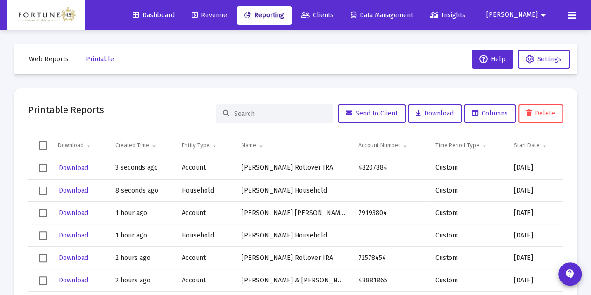 The image size is (591, 295). Describe the element at coordinates (372, 113) in the screenshot. I see `span: Send to Client` at that location.